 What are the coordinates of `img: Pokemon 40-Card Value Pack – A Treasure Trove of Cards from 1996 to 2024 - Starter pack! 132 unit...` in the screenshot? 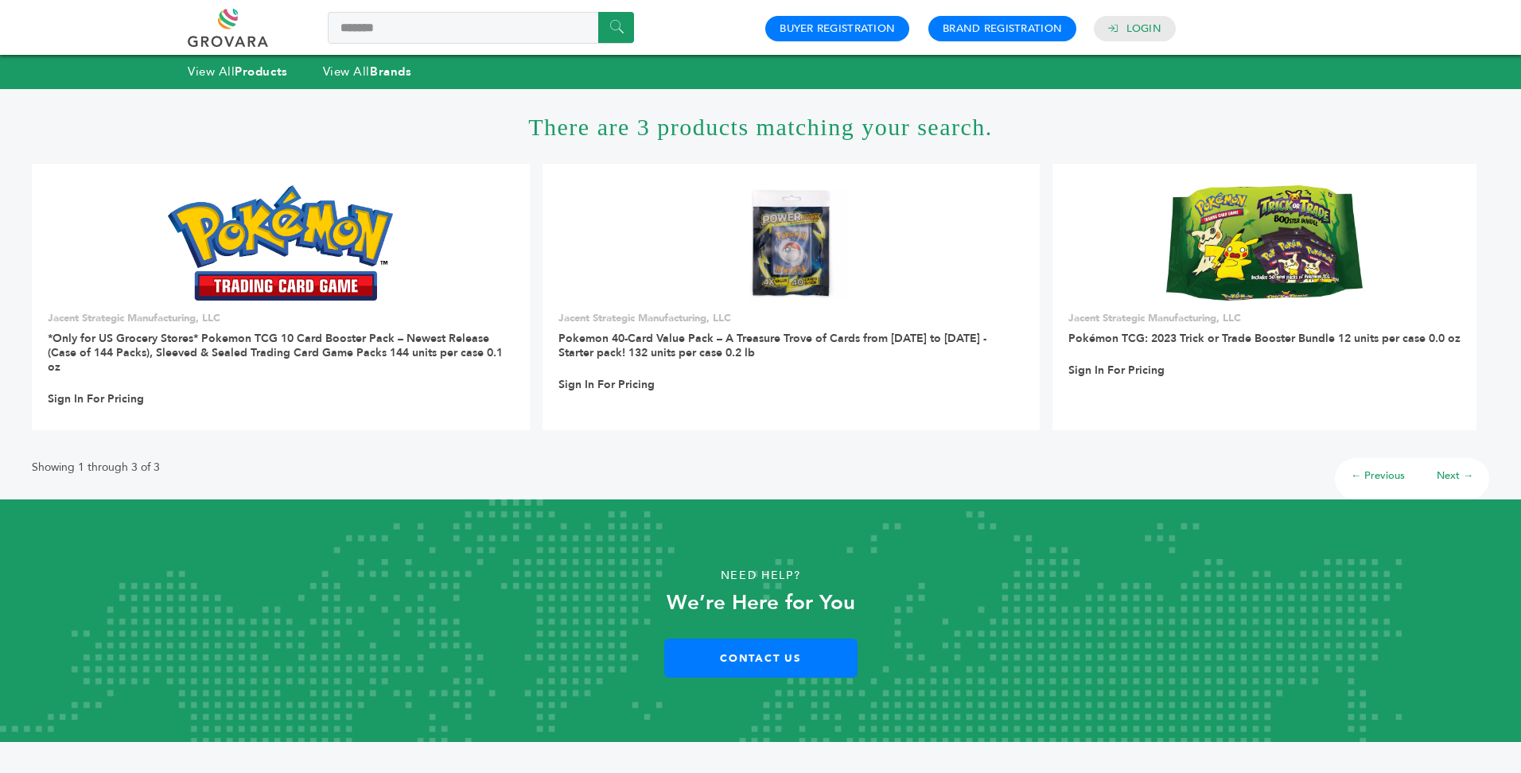 It's located at (791, 243).